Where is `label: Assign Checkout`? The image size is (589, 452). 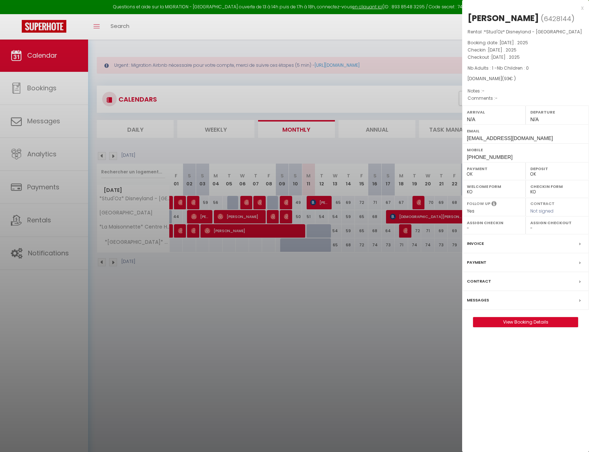 label: Assign Checkout is located at coordinates (557, 223).